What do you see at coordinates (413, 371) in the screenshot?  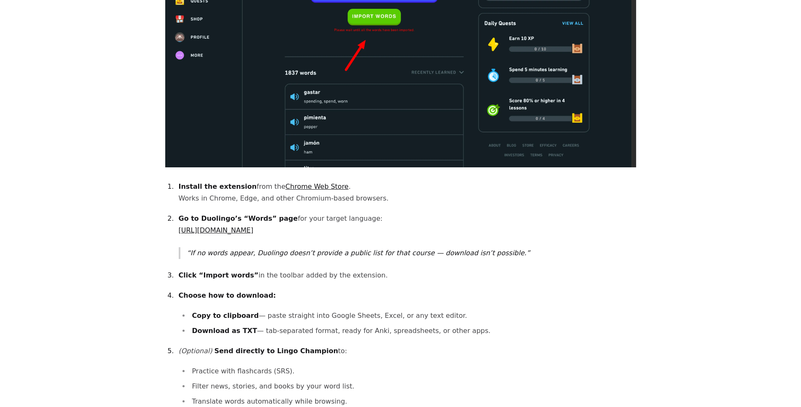 I see `li: Practice with flashcards (SRS).` at bounding box center [413, 371].